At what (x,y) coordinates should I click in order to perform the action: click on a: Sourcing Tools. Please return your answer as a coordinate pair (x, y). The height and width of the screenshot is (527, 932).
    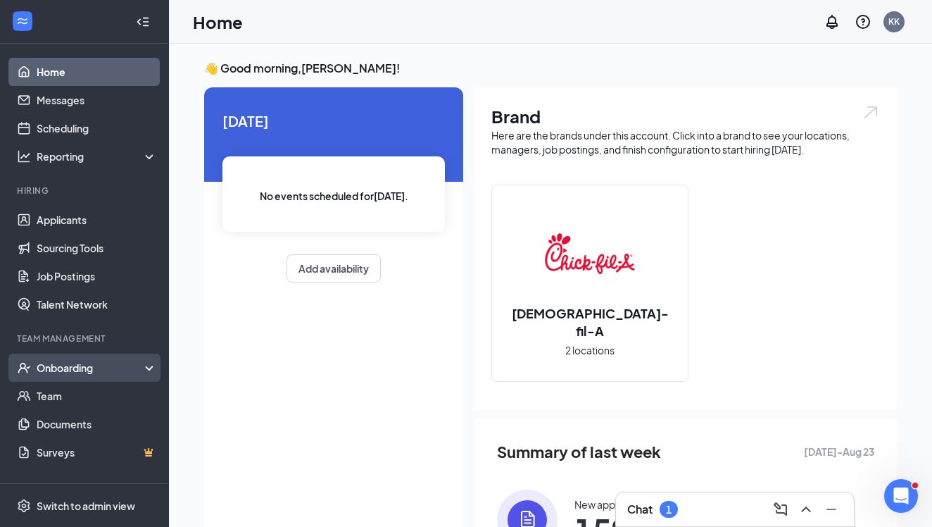
    Looking at the image, I should click on (96, 248).